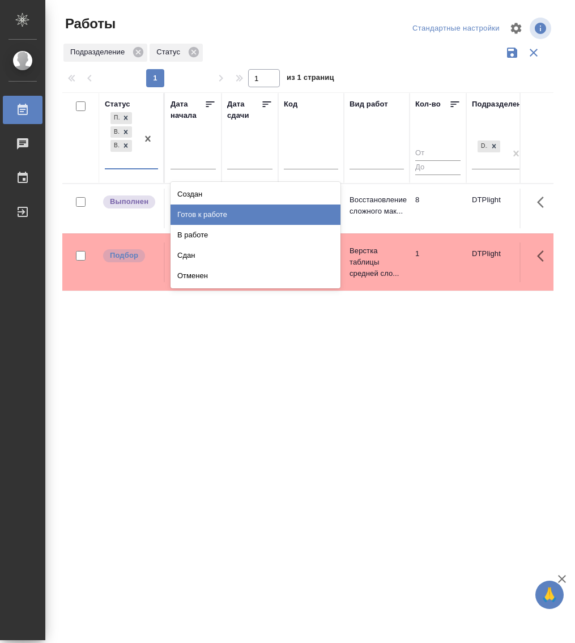  I want to click on div: Отменен, so click(255, 276).